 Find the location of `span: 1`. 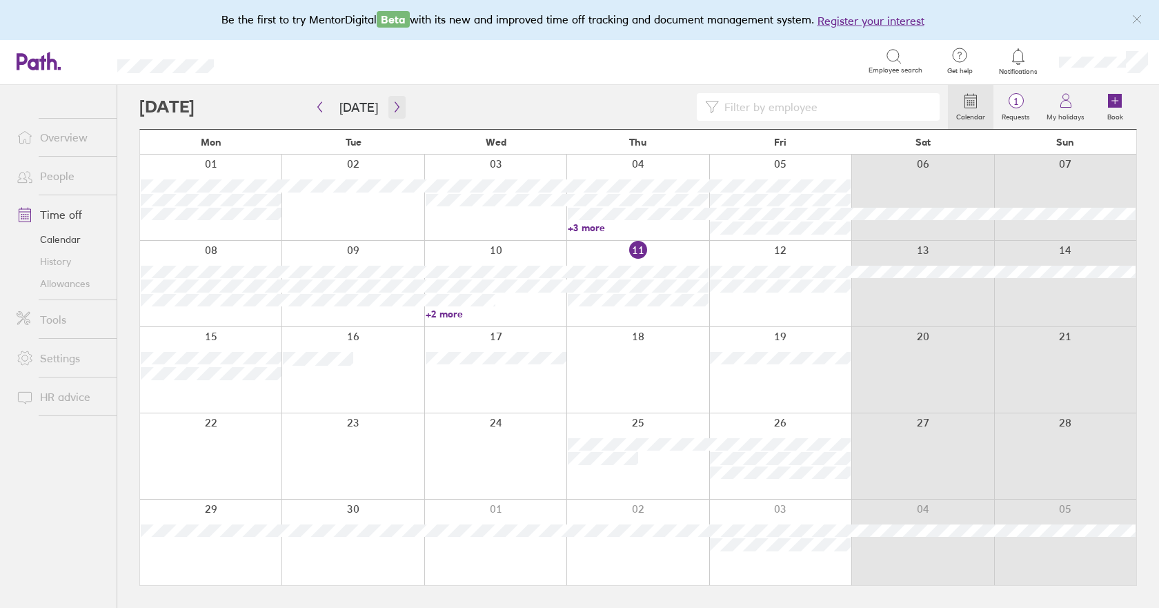

span: 1 is located at coordinates (1016, 101).